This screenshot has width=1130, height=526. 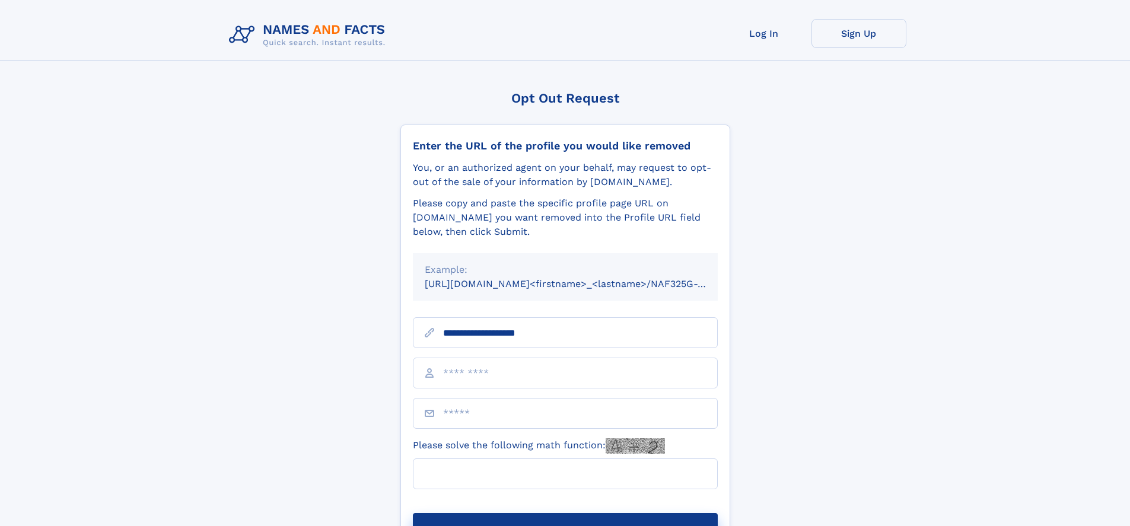 I want to click on div: You, or an authorized agent on your behalf, may request to opt-out of the sale of your informatio..., so click(x=565, y=175).